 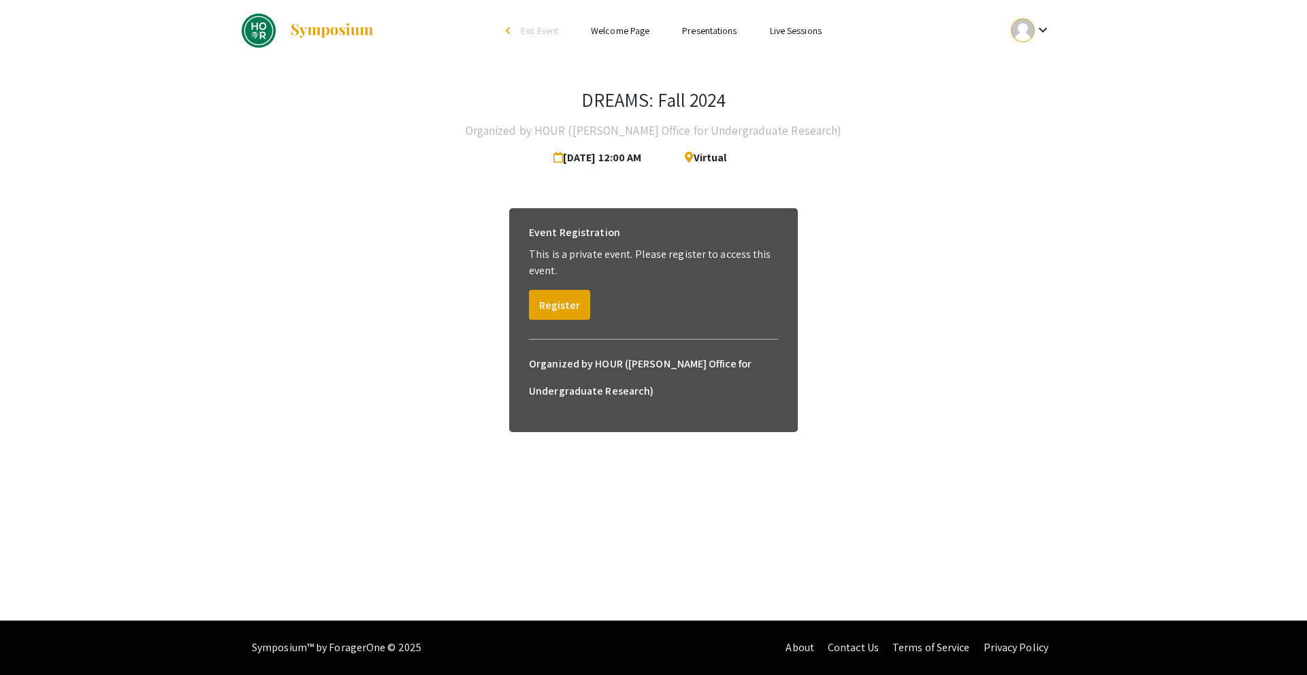 What do you see at coordinates (1043, 30) in the screenshot?
I see `mat-icon: Expand account dropdown` at bounding box center [1043, 30].